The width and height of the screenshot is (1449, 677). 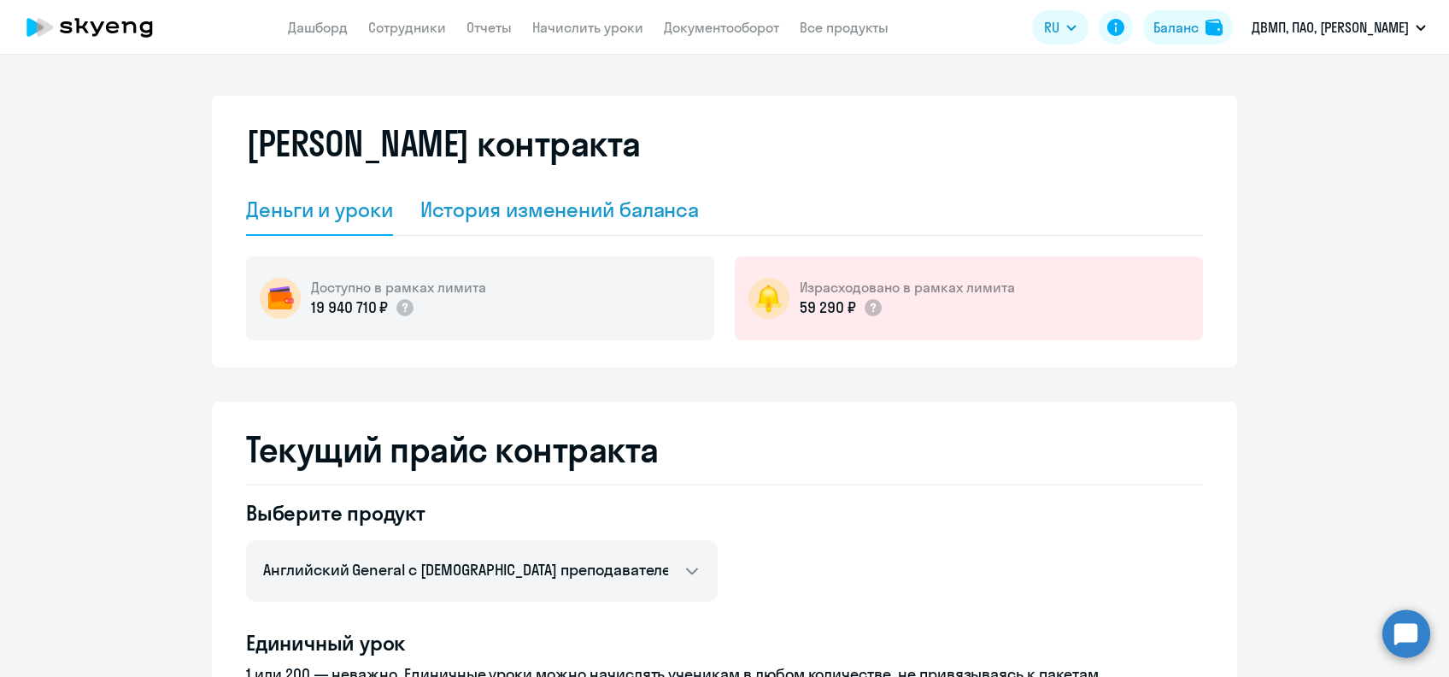 What do you see at coordinates (1188, 27) in the screenshot?
I see `button: Балансbalance` at bounding box center [1188, 27].